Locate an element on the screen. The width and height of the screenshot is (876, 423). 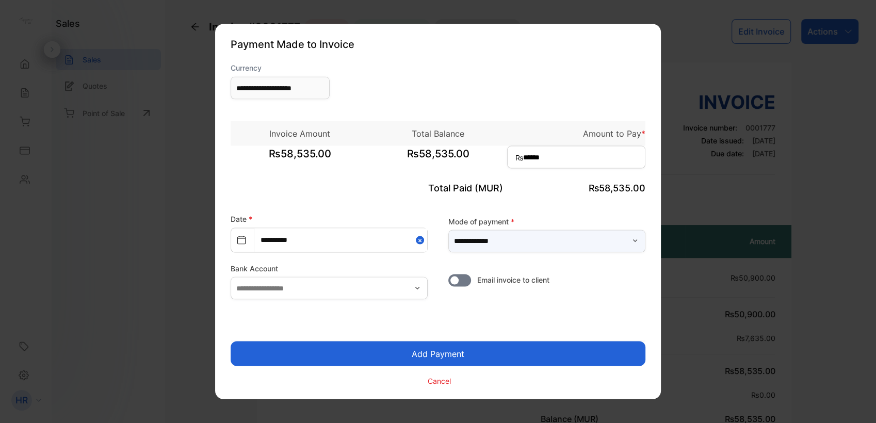
label: Currency is located at coordinates (280, 68).